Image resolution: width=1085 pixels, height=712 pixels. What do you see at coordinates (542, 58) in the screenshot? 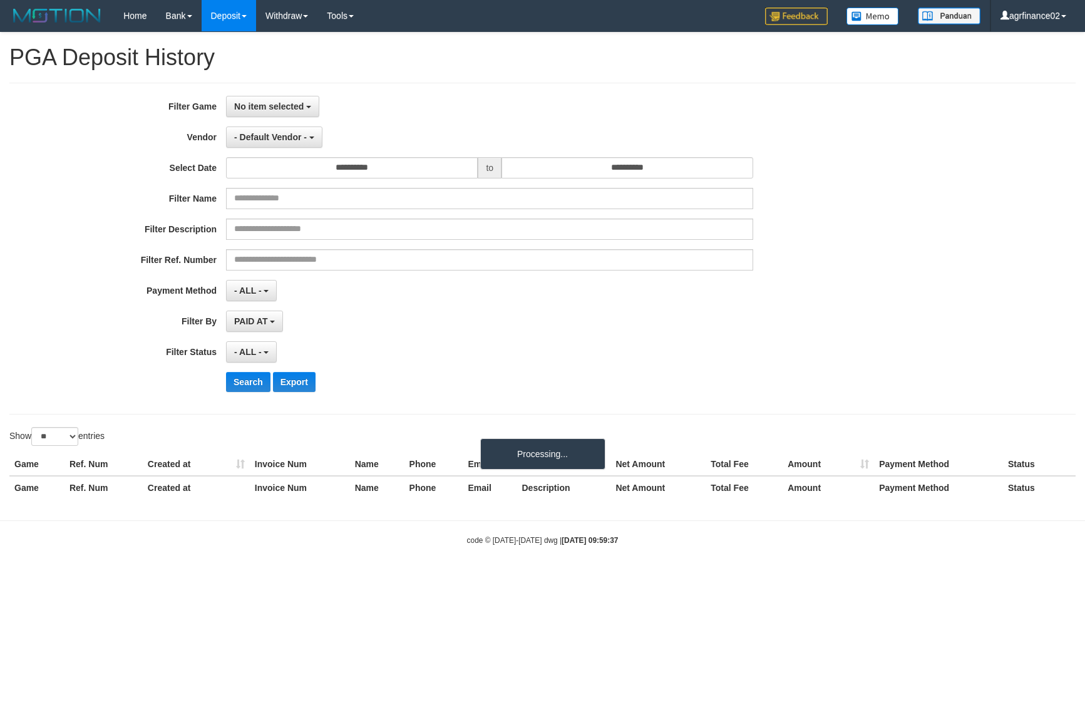
I see `h1: PGA Deposit History` at bounding box center [542, 58].